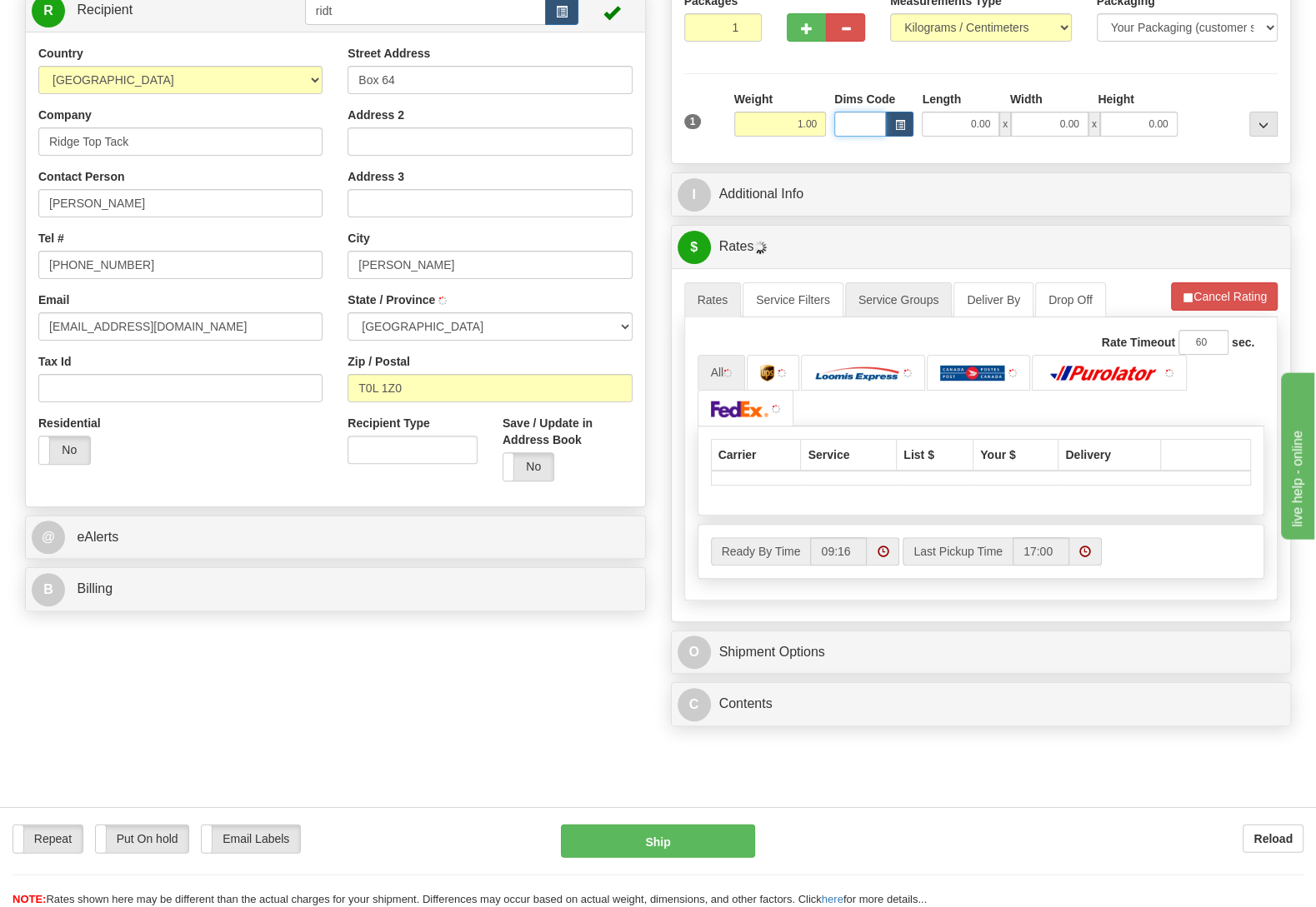 This screenshot has height=907, width=1316. What do you see at coordinates (766, 372) in the screenshot?
I see `img: UPS` at bounding box center [766, 372].